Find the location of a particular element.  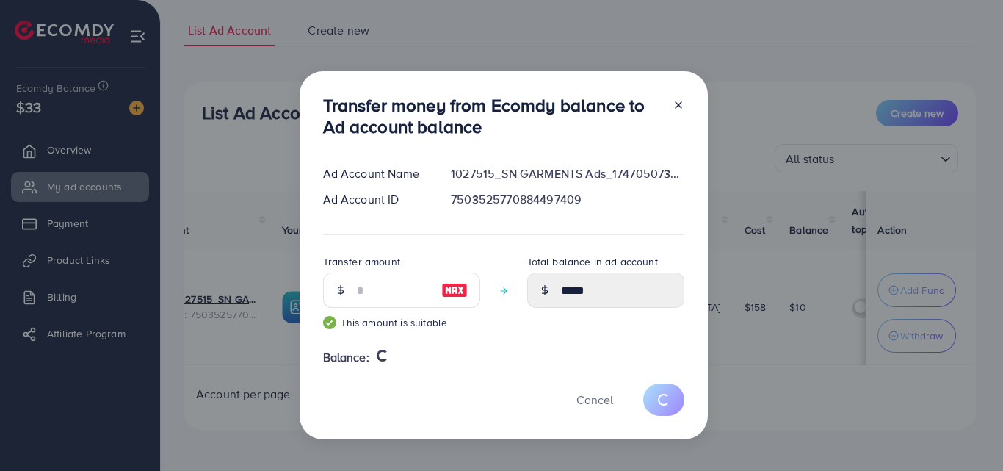

div: 7503525770884497409 is located at coordinates (567, 199).